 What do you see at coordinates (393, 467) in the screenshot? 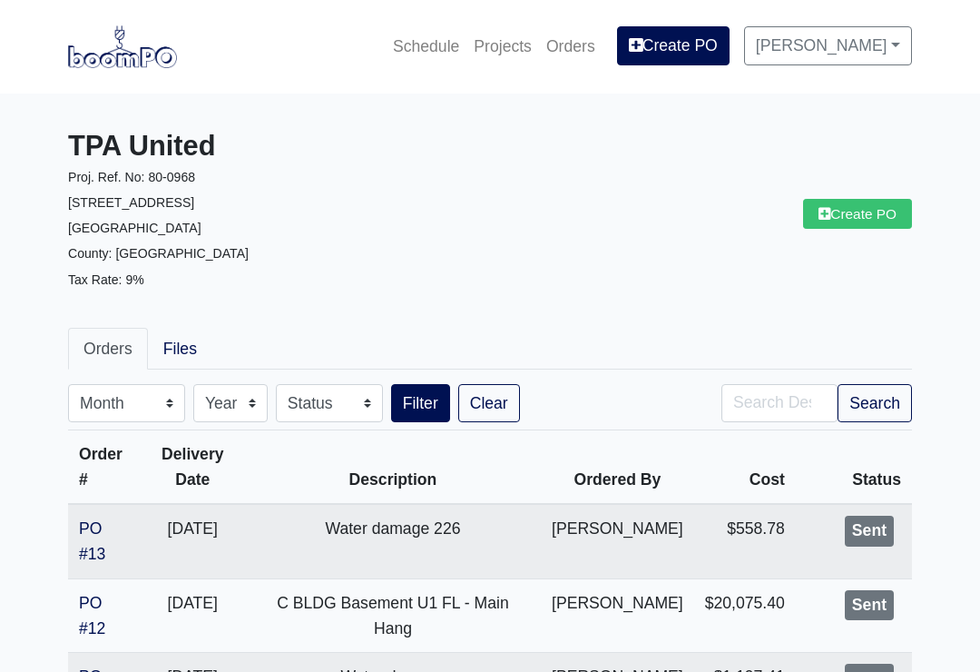
I see `th: Description` at bounding box center [393, 467].